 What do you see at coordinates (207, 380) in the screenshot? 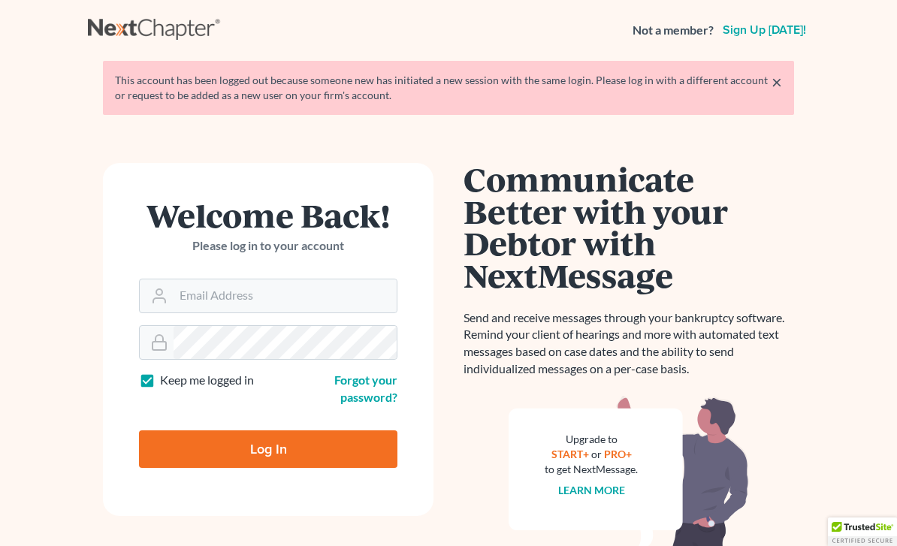
I see `label: Keep me logged in` at bounding box center [207, 380].